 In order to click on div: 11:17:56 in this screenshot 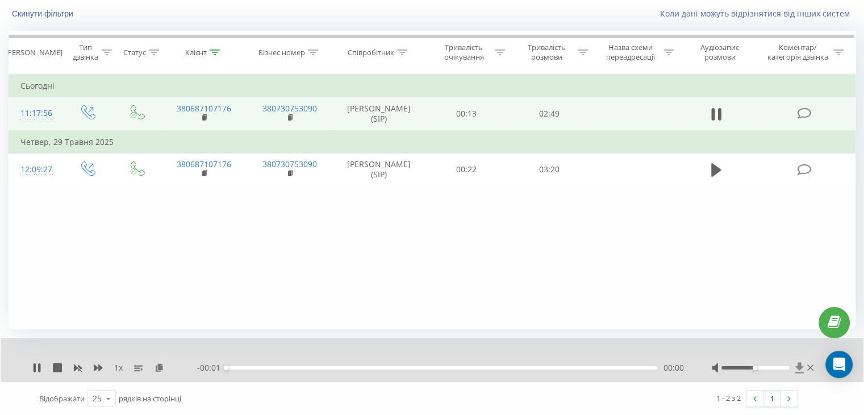, I will do `click(35, 113)`.